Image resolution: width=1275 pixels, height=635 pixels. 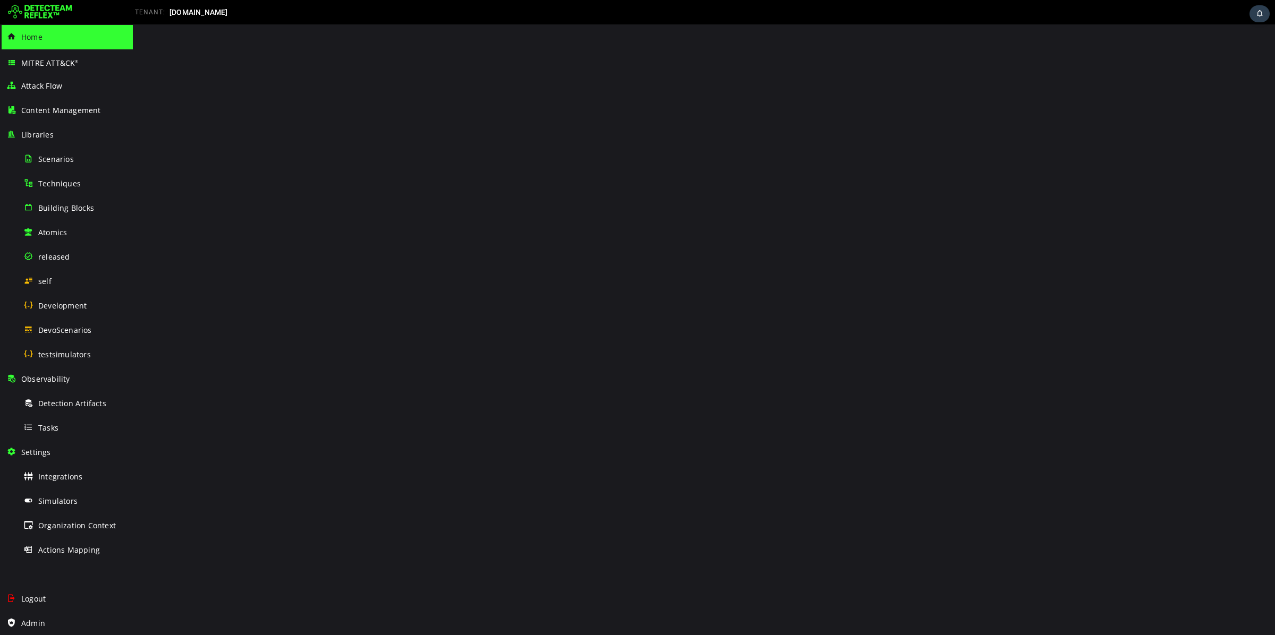 I want to click on span: Home, so click(x=32, y=37).